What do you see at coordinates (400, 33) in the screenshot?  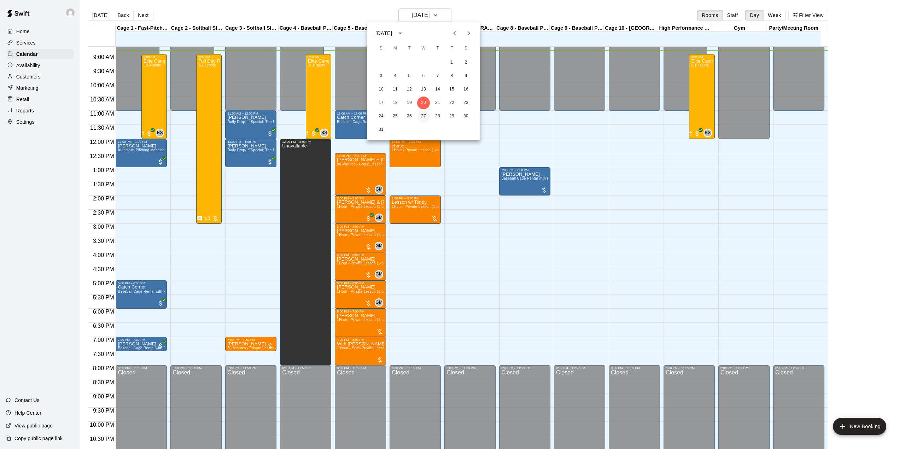 I see `button: calendar view is open, switch to year view` at bounding box center [400, 33].